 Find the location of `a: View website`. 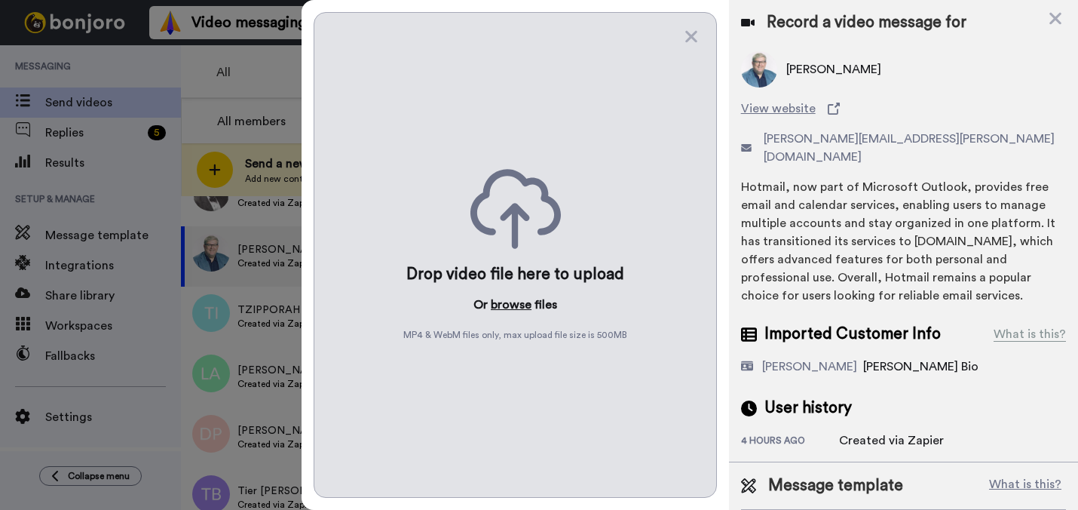

a: View website is located at coordinates (903, 109).